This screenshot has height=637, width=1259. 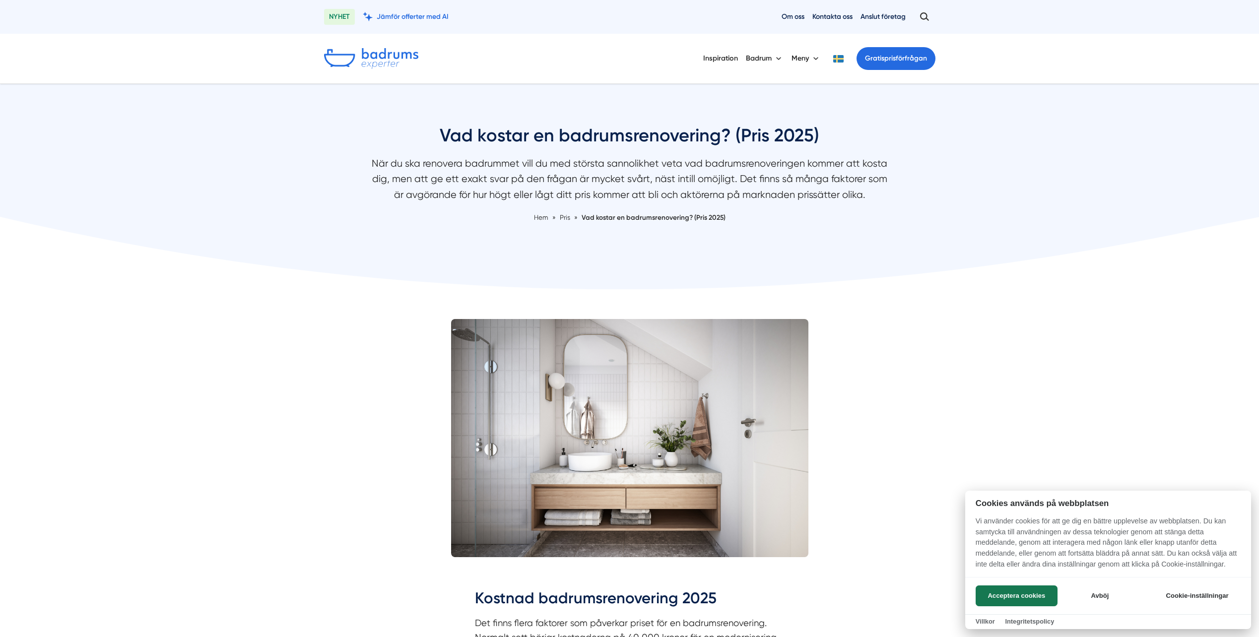 What do you see at coordinates (1100, 596) in the screenshot?
I see `button: Avböj` at bounding box center [1100, 596].